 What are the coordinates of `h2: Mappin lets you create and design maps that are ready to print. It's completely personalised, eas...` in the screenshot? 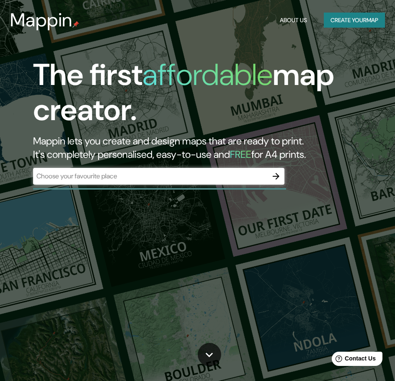 It's located at (191, 148).